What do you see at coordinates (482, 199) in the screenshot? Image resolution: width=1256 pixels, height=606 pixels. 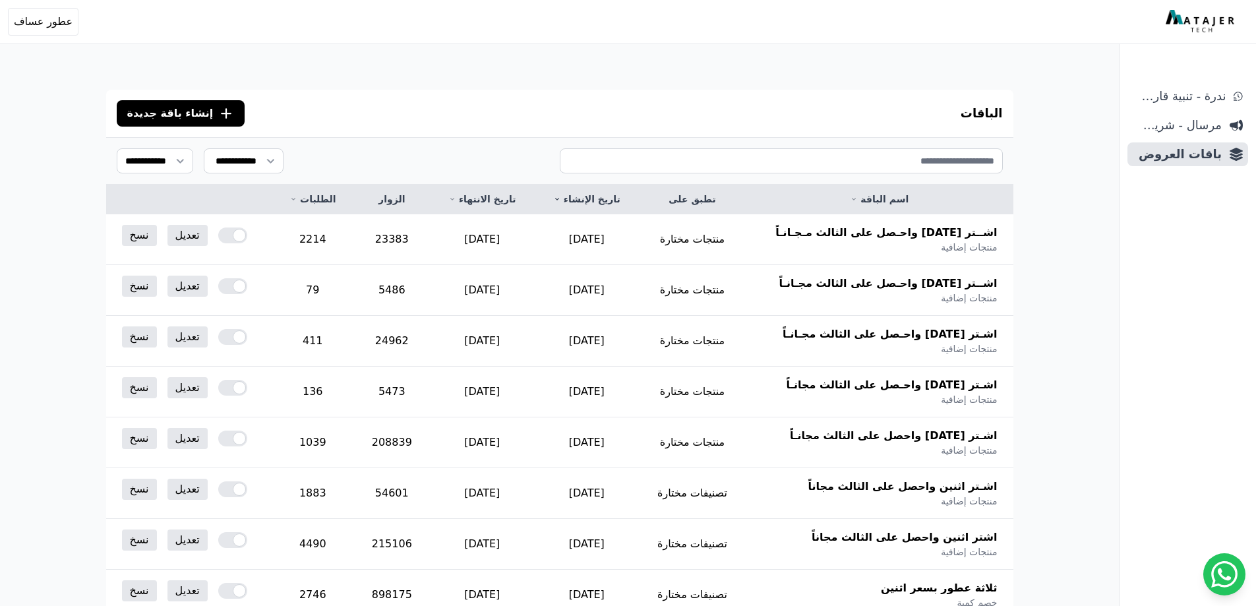 I see `a: تاريخ الانتهاء` at bounding box center [482, 199].